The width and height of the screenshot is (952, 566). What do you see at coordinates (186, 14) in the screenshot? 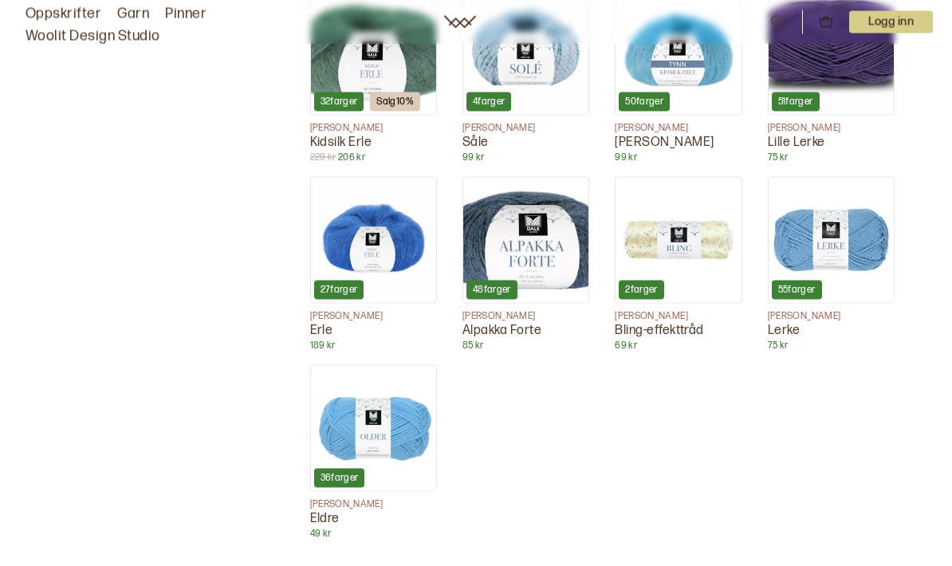
I see `a: Pinner` at bounding box center [186, 14].